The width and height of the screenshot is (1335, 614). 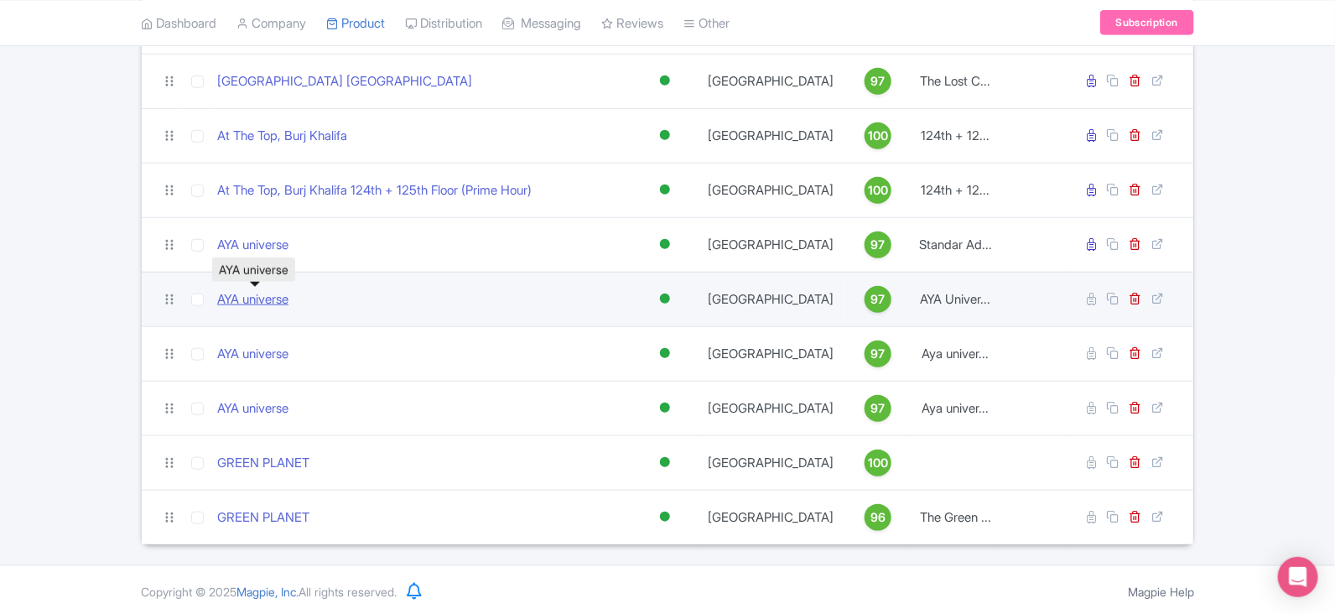 I want to click on td: AYA Univer..., so click(x=956, y=298).